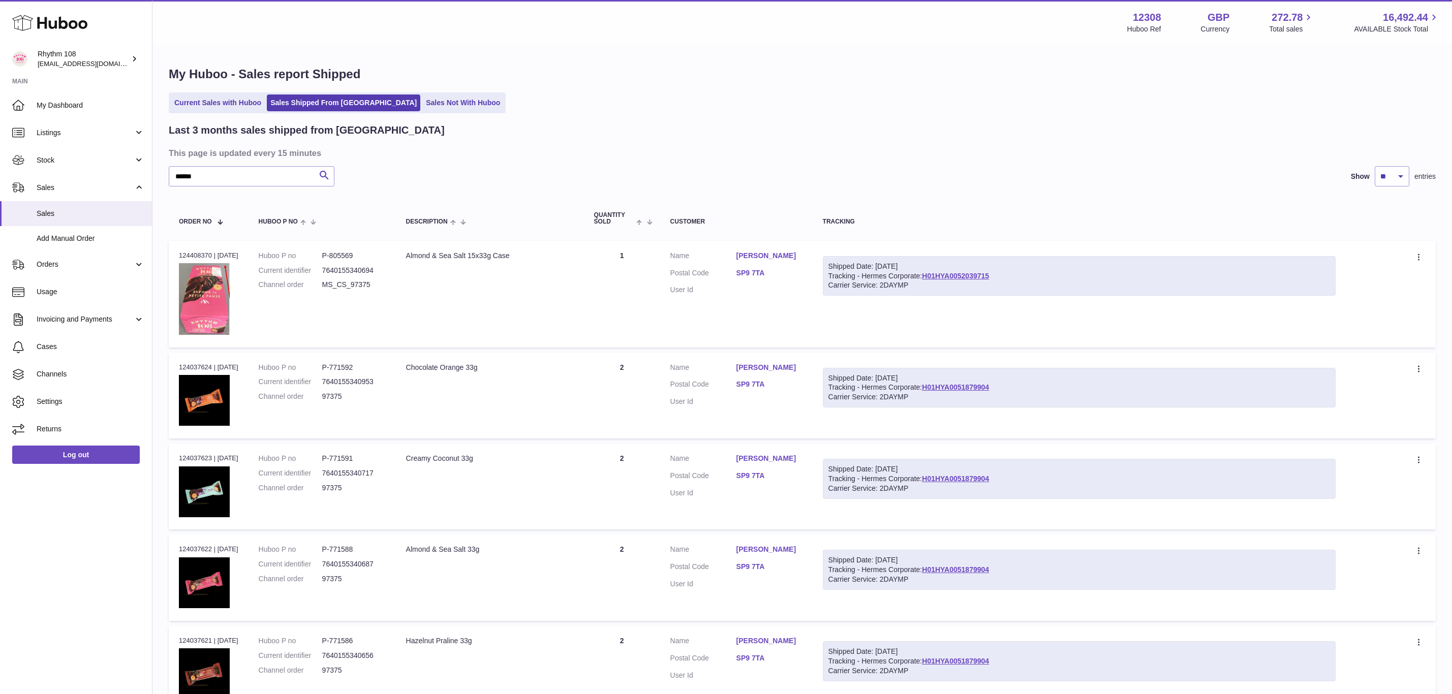 The width and height of the screenshot is (1452, 694). I want to click on span: Stock, so click(85, 160).